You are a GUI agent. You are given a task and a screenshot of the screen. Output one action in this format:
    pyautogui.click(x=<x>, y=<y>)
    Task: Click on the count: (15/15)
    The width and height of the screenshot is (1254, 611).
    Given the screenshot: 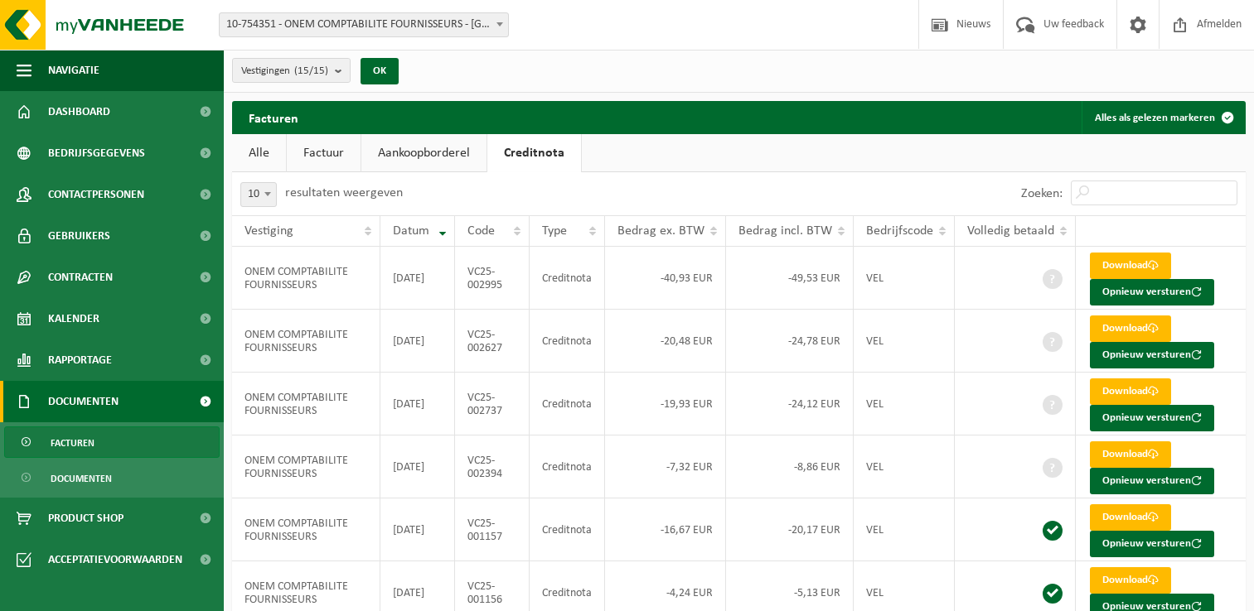 What is the action you would take?
    pyautogui.click(x=311, y=70)
    